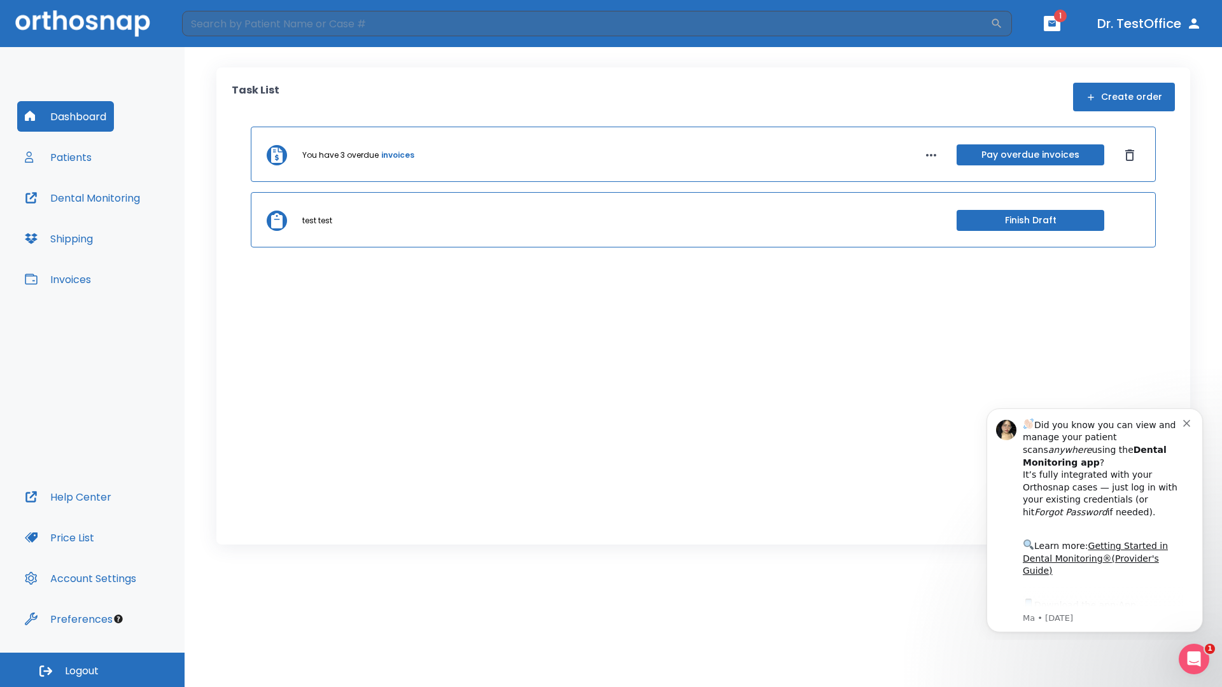 The image size is (1222, 687). What do you see at coordinates (81, 671) in the screenshot?
I see `span: Logout` at bounding box center [81, 671].